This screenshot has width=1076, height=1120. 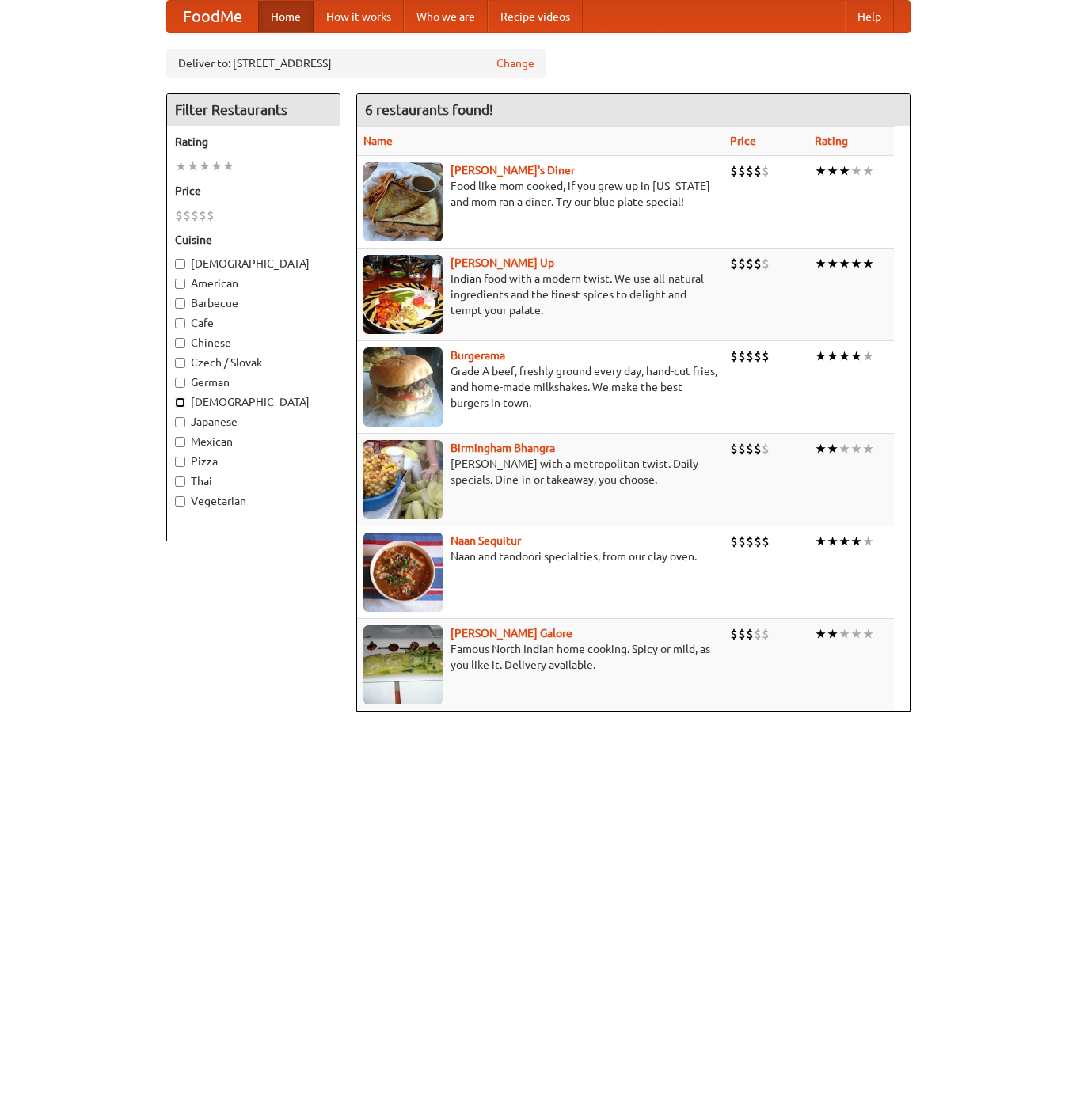 I want to click on label: Japanese, so click(x=253, y=422).